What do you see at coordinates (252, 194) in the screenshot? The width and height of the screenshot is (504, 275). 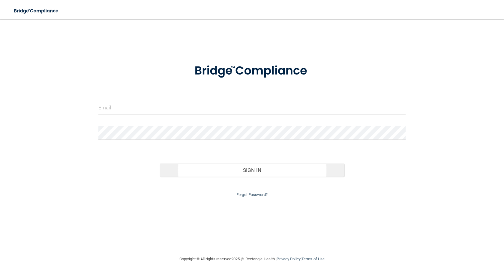 I see `a: Forgot Password?` at bounding box center [252, 194].